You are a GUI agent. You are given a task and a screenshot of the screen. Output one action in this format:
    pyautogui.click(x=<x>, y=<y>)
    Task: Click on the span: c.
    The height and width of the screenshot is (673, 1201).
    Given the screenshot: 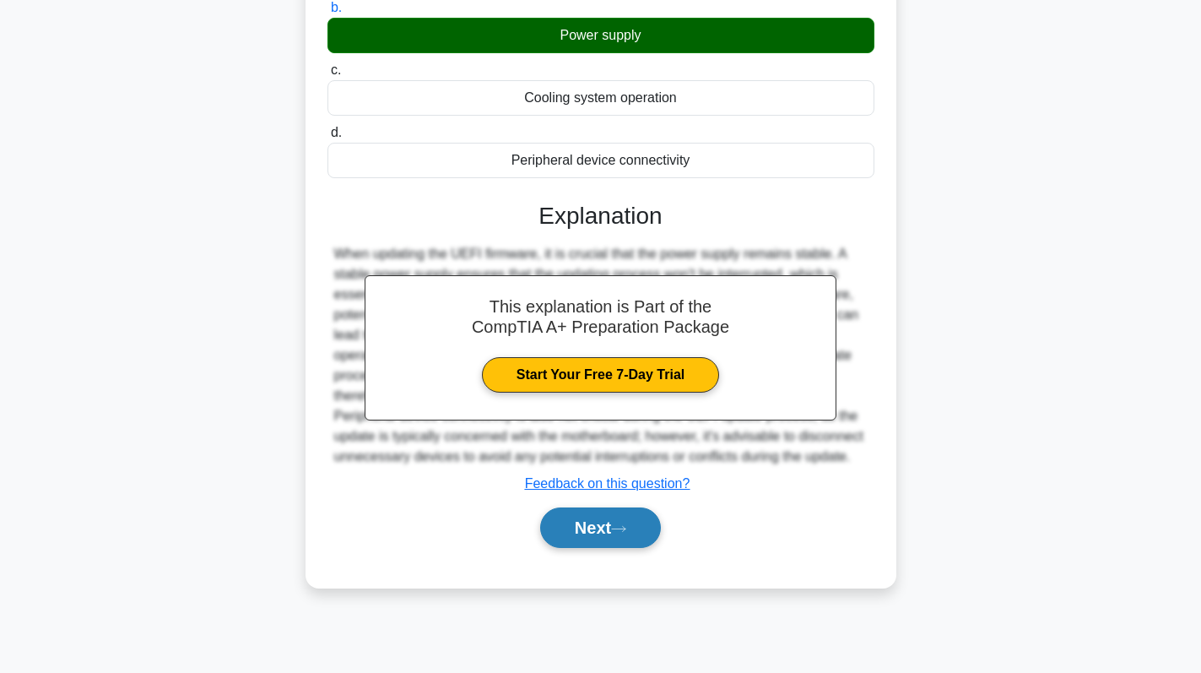 What is the action you would take?
    pyautogui.click(x=336, y=69)
    